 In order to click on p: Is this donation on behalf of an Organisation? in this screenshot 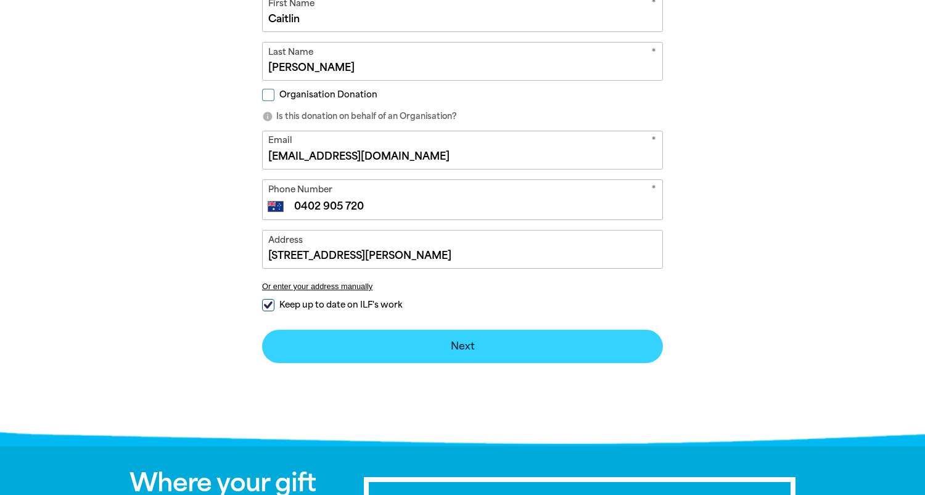, I will do `click(462, 116)`.